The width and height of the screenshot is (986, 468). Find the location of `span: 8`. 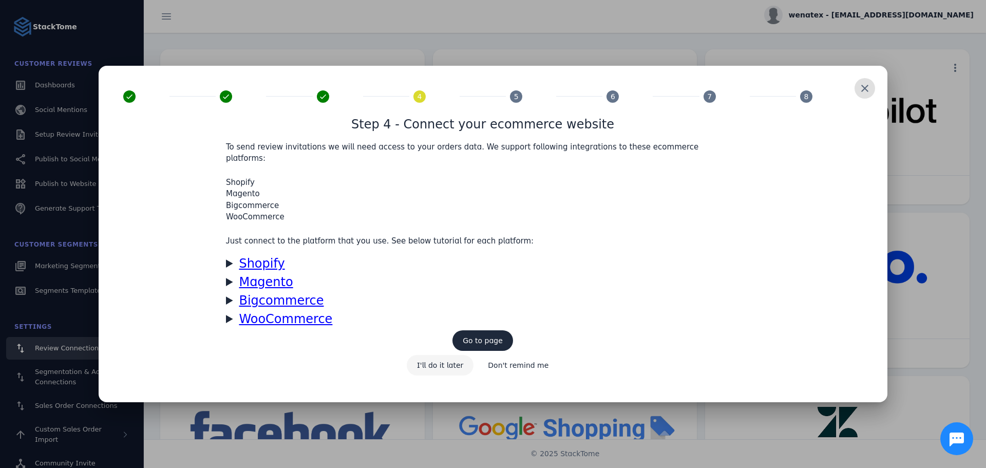

span: 8 is located at coordinates (806, 96).